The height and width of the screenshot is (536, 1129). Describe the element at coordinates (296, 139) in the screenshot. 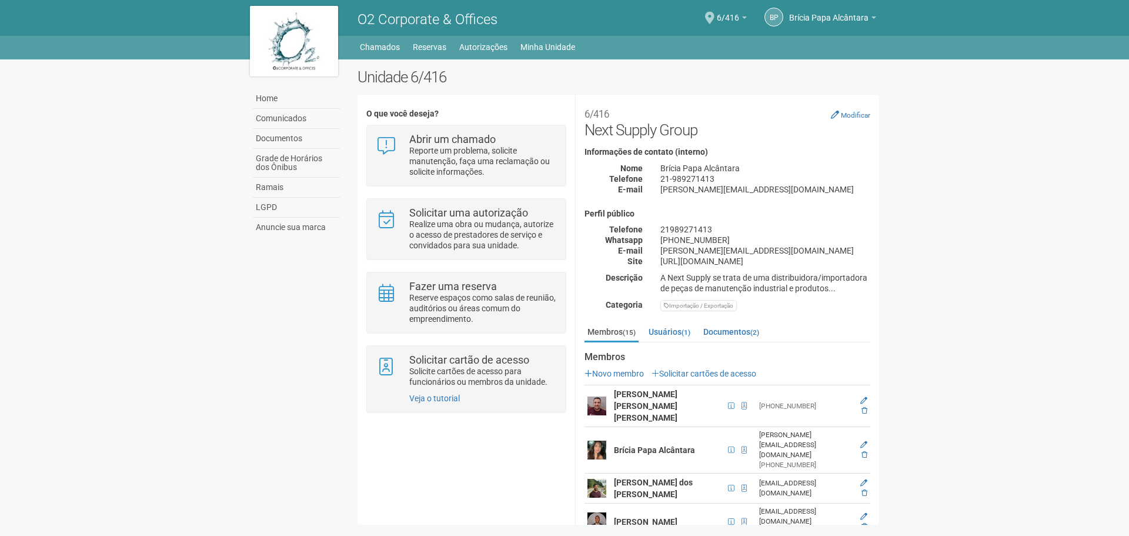

I see `a: Documentos` at that location.